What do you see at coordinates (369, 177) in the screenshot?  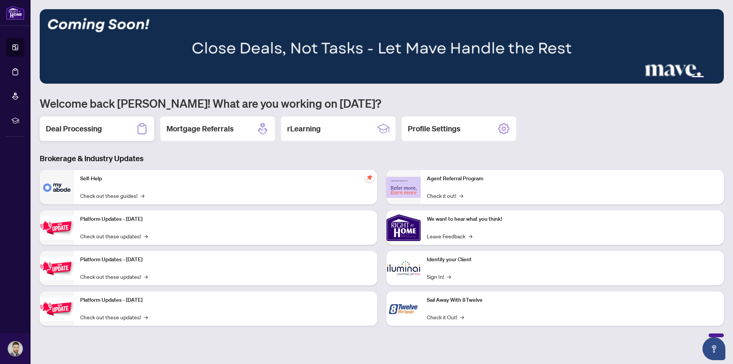 I see `span: pushpin` at bounding box center [369, 177].